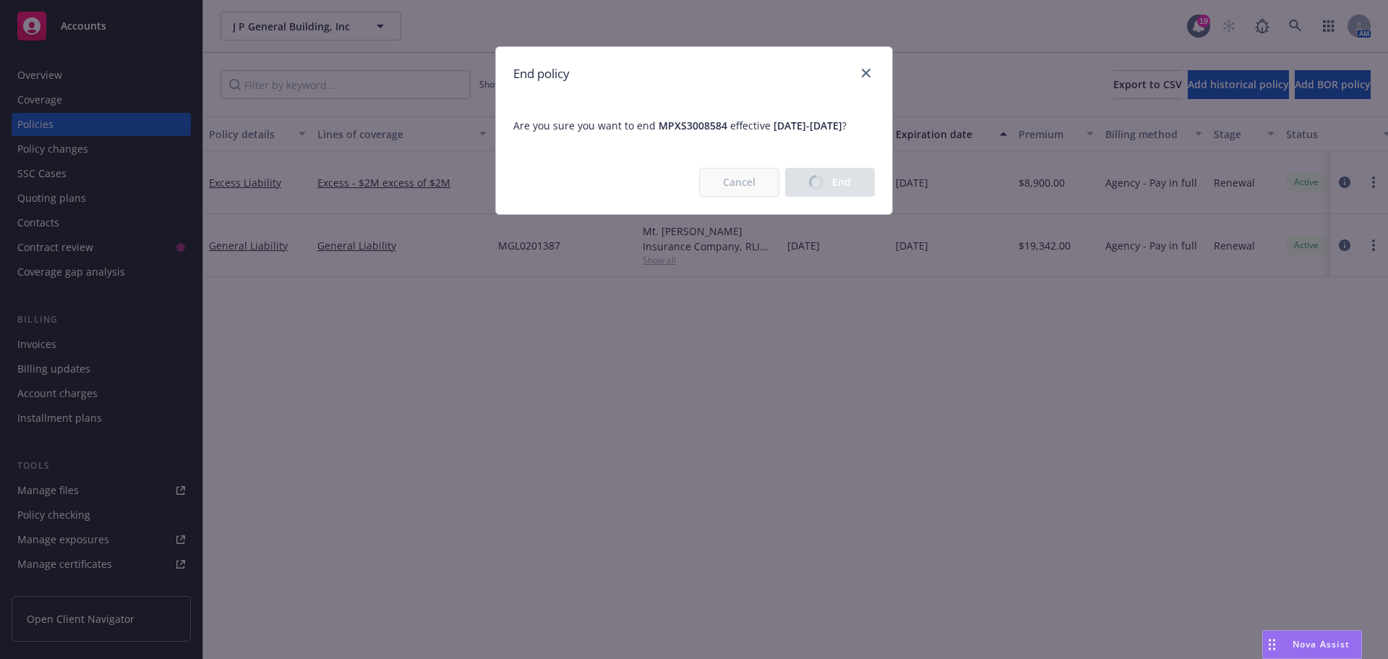 Image resolution: width=1388 pixels, height=659 pixels. What do you see at coordinates (1321, 644) in the screenshot?
I see `span: Nova Assist` at bounding box center [1321, 644].